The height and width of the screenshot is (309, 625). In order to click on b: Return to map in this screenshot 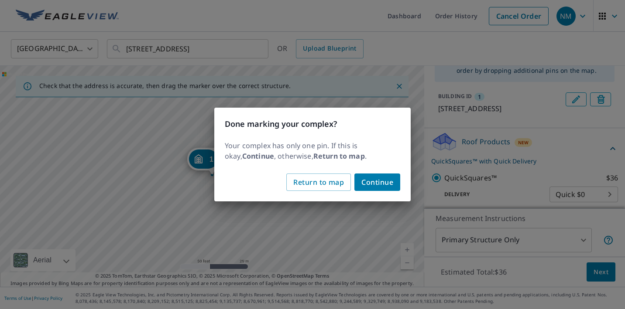, I will do `click(339, 156)`.